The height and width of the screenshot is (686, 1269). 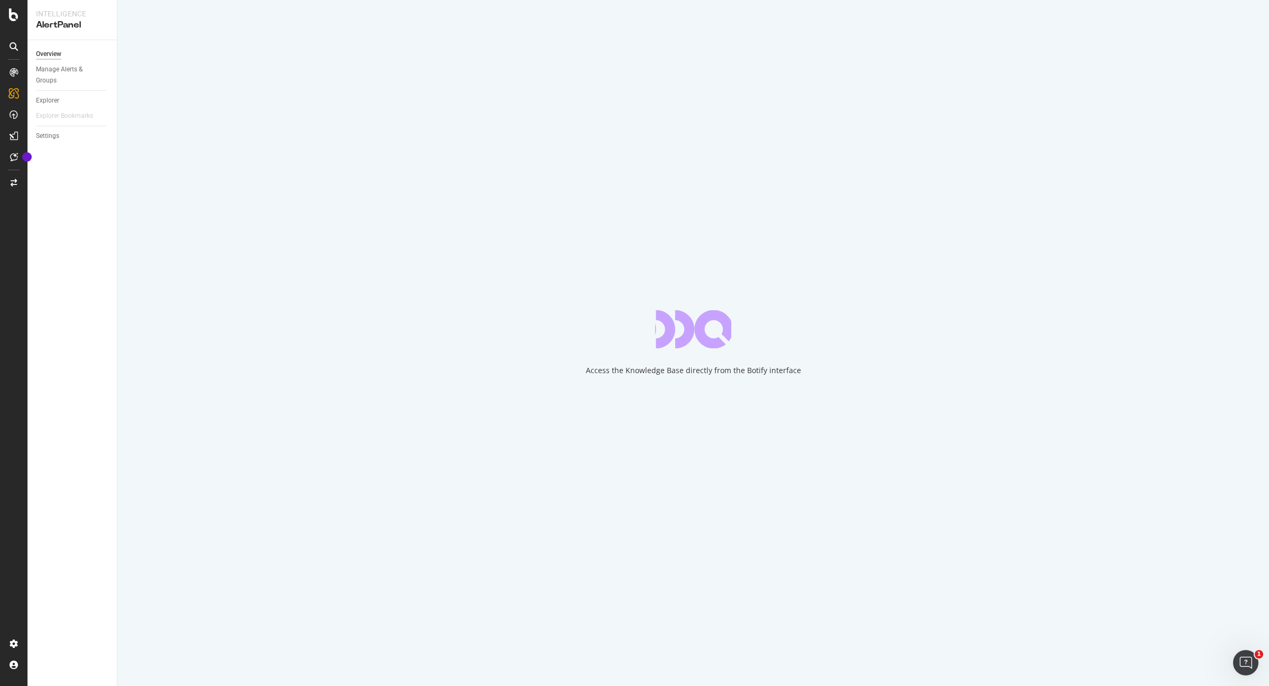 What do you see at coordinates (72, 54) in the screenshot?
I see `a: Overview` at bounding box center [72, 54].